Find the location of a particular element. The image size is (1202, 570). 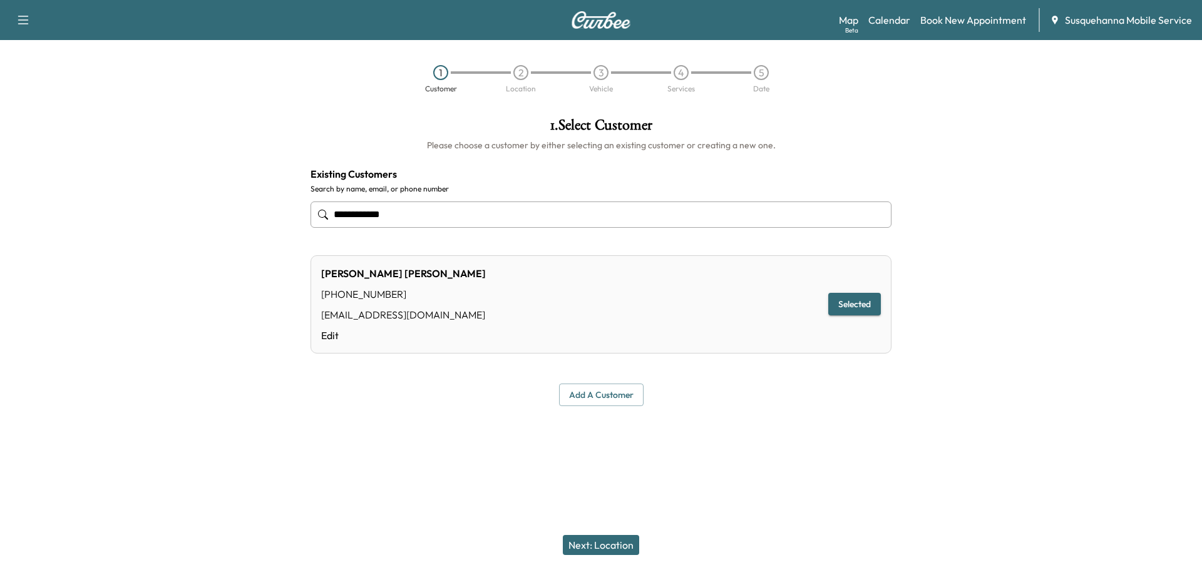

button: Selected is located at coordinates (854, 304).